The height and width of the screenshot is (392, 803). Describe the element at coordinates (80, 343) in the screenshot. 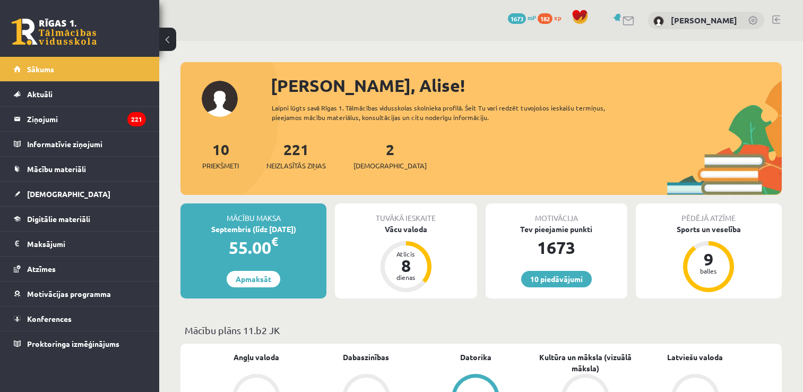

I see `a: Proktoringa izmēģinājums` at that location.